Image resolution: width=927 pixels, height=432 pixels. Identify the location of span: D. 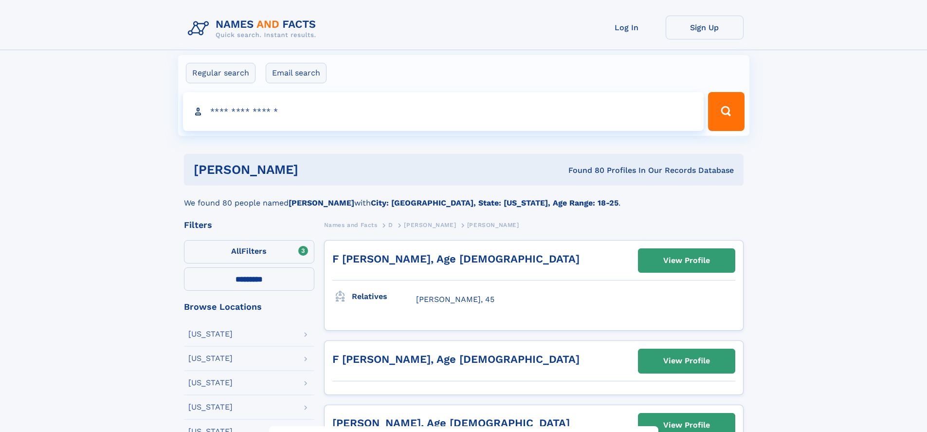
(391, 225).